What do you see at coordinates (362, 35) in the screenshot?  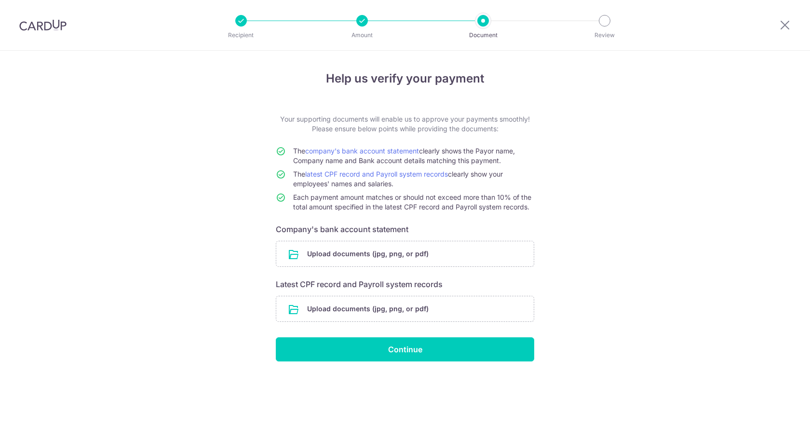 I see `p: Amount` at bounding box center [362, 35].